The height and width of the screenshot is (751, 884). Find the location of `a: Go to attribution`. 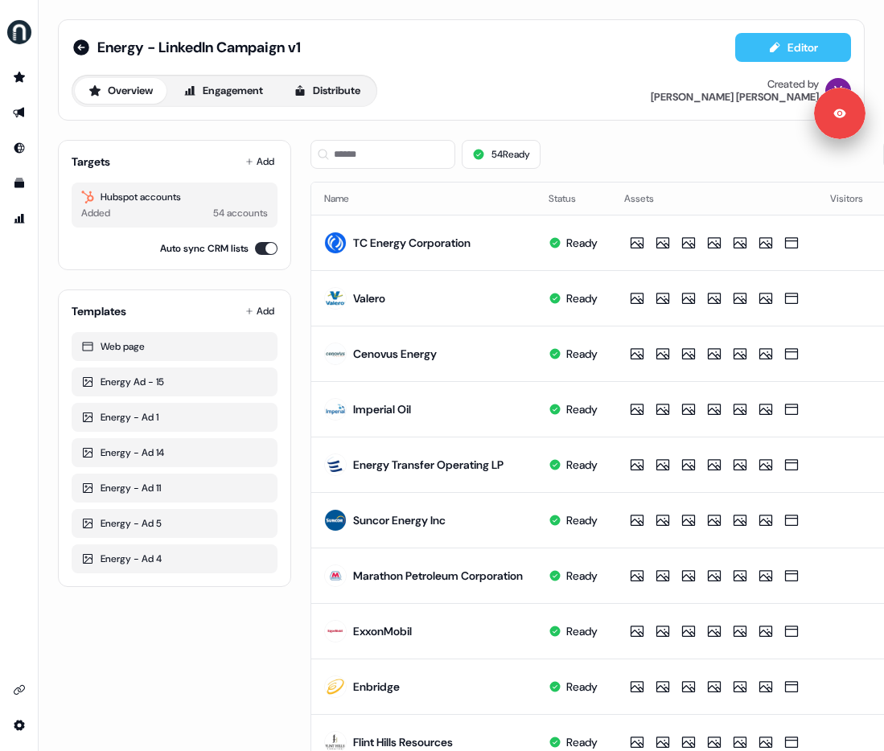

a: Go to attribution is located at coordinates (19, 219).